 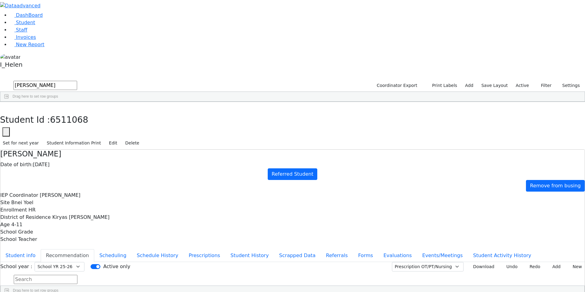 I want to click on button: Download, so click(x=481, y=266).